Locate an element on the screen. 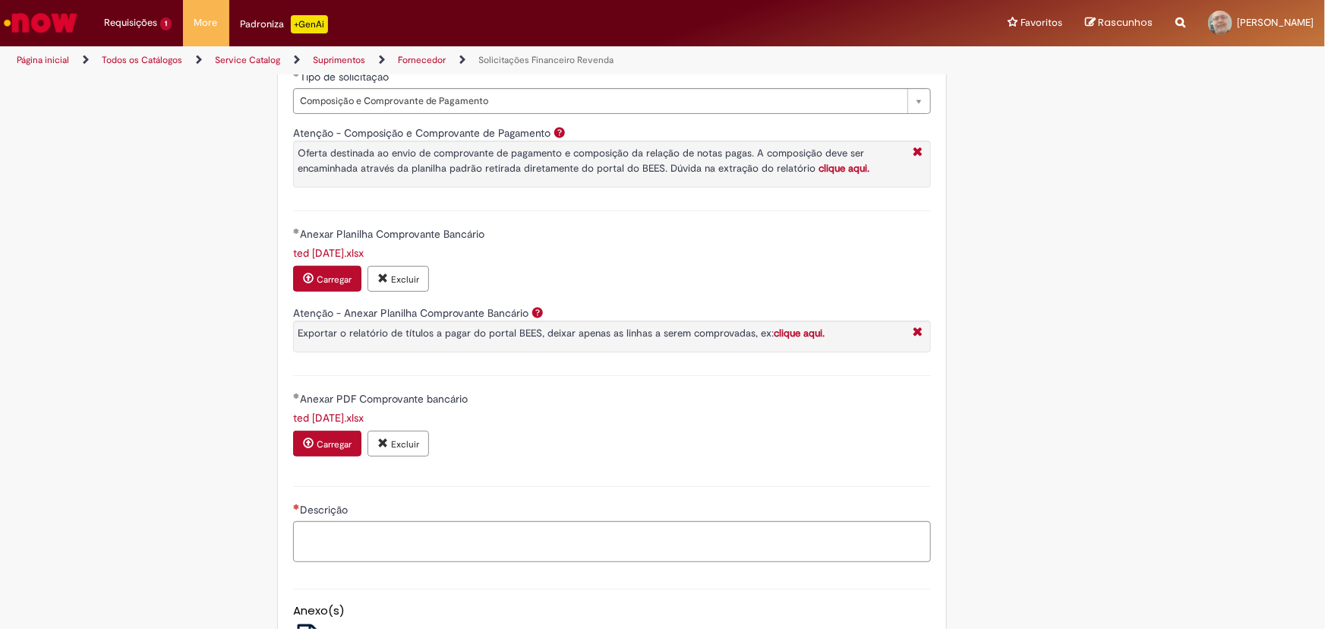 The width and height of the screenshot is (1325, 629). a: Todos os Catálogos is located at coordinates (142, 60).